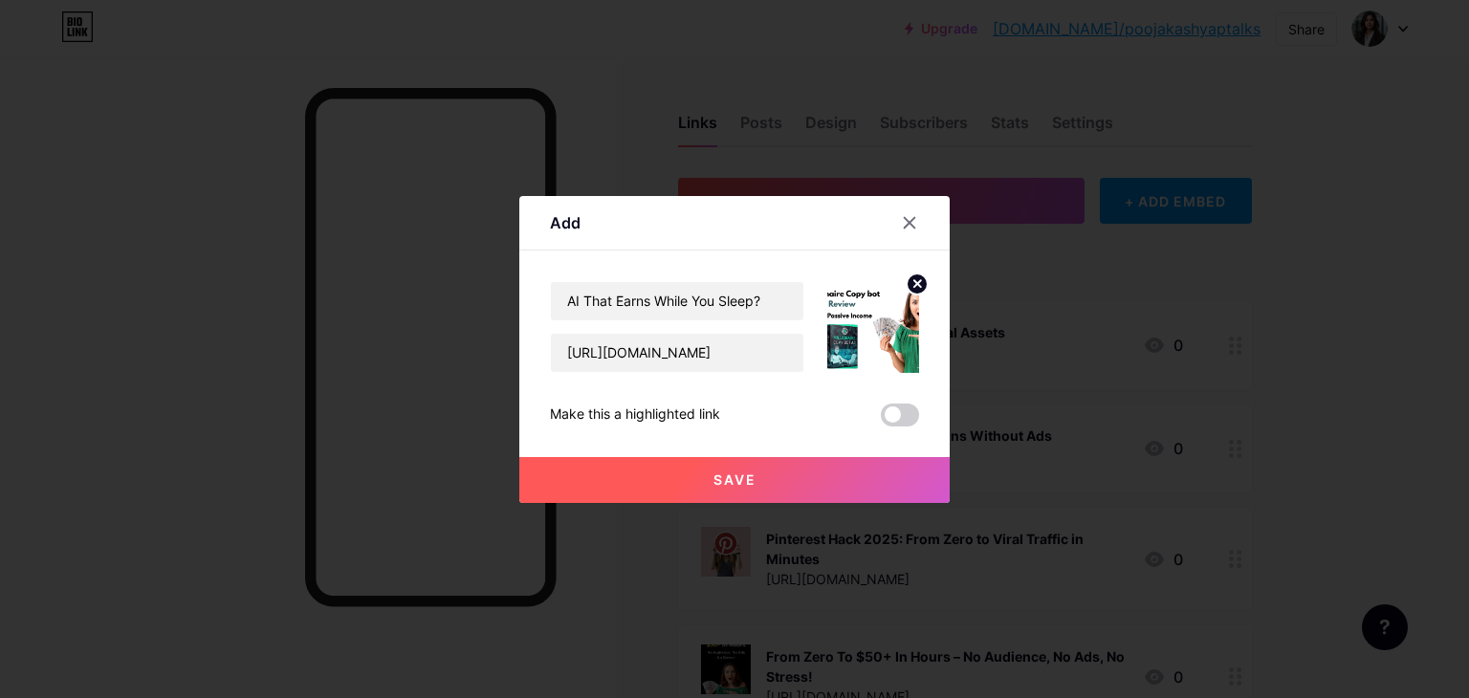  What do you see at coordinates (873, 327) in the screenshot?
I see `img: link_thumbnail` at bounding box center [873, 327].